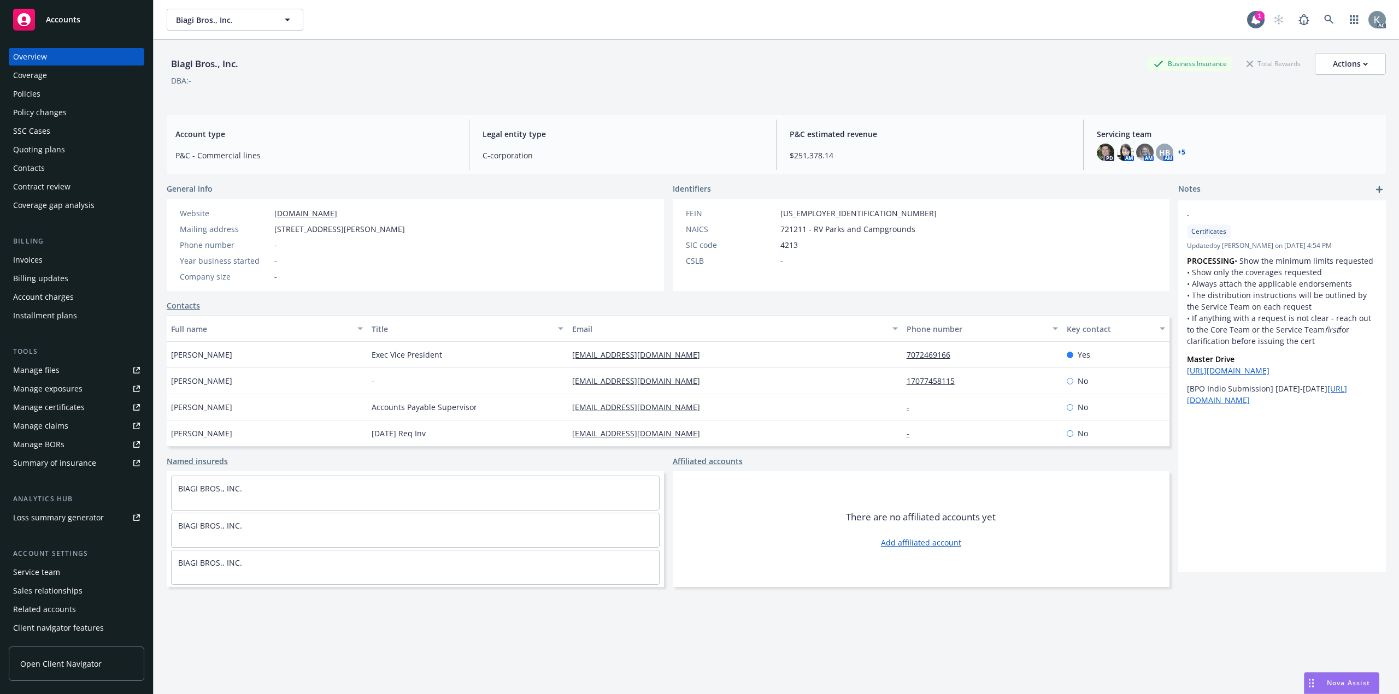  What do you see at coordinates (183, 305) in the screenshot?
I see `a: Contacts` at bounding box center [183, 305].